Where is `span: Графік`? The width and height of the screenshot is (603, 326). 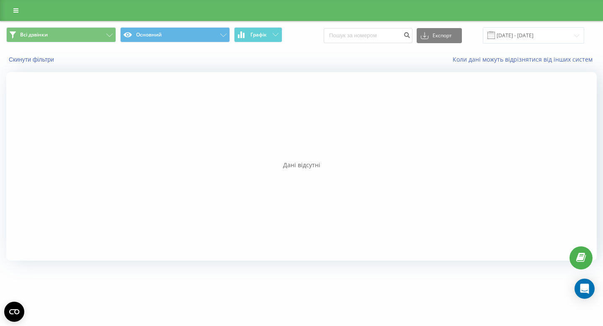 span: Графік is located at coordinates (259, 35).